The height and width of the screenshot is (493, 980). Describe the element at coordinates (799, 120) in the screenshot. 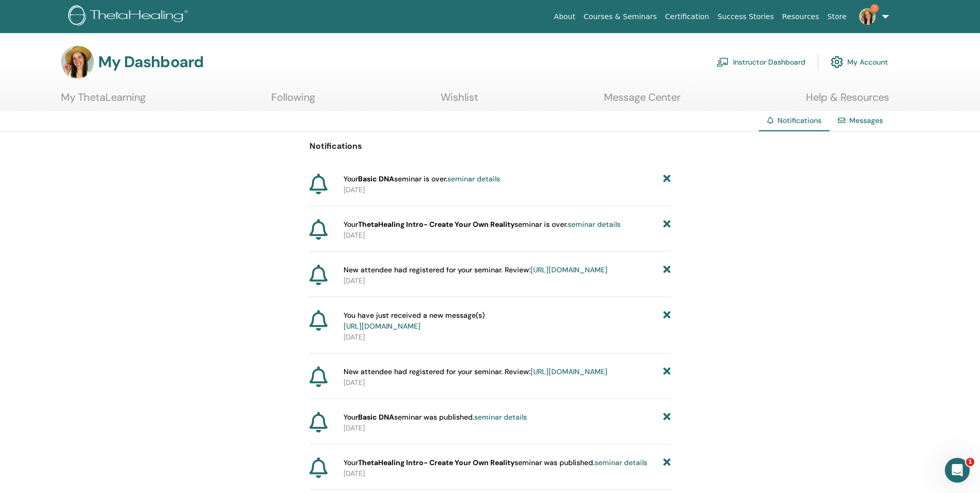

I see `span: Notifications` at that location.